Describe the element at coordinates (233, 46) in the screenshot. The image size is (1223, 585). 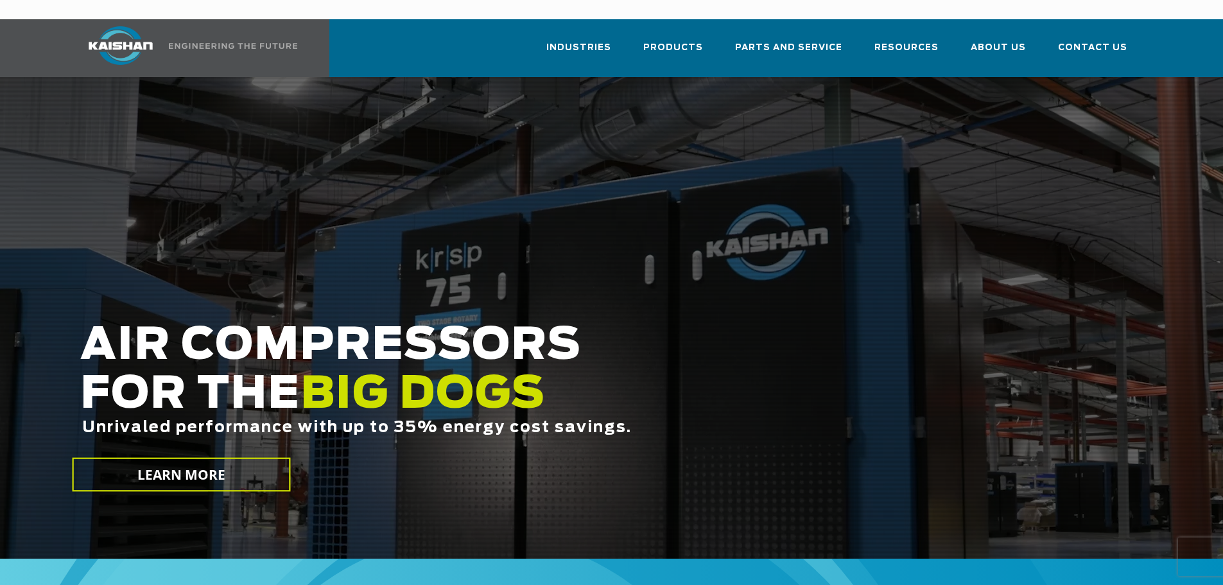
I see `img: Engineering the future` at that location.